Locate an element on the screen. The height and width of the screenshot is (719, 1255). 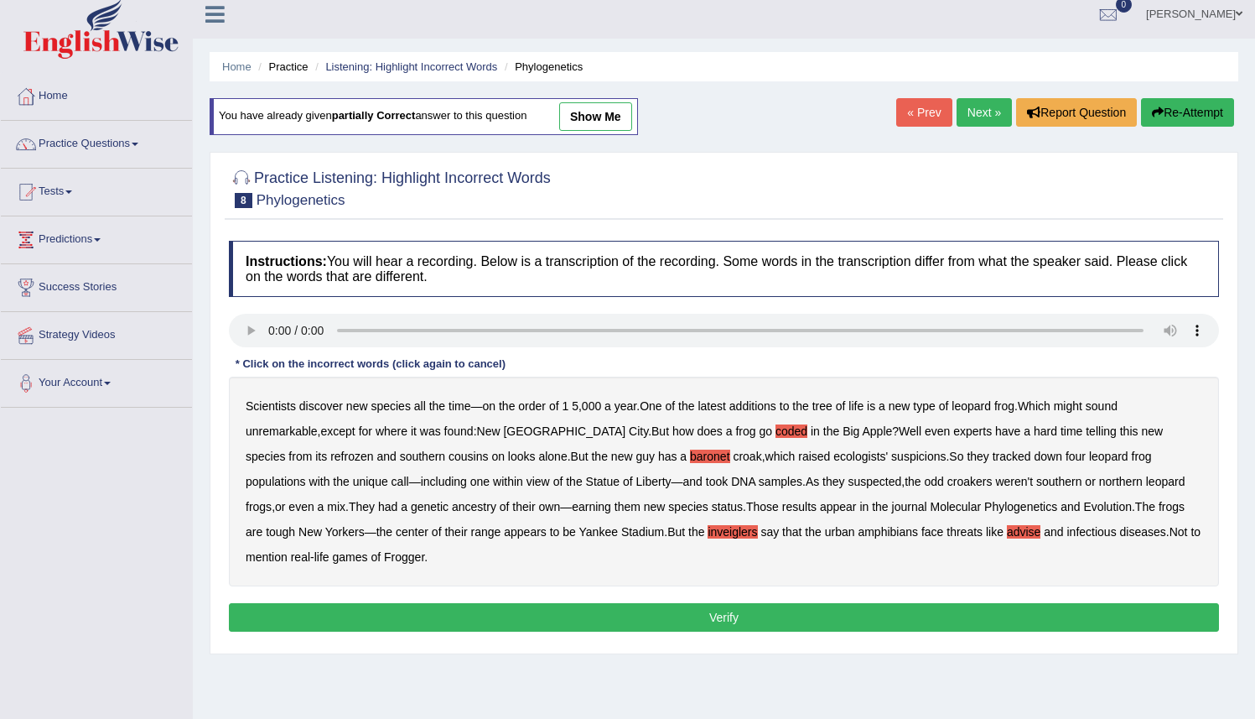
b: year is located at coordinates (625, 406).